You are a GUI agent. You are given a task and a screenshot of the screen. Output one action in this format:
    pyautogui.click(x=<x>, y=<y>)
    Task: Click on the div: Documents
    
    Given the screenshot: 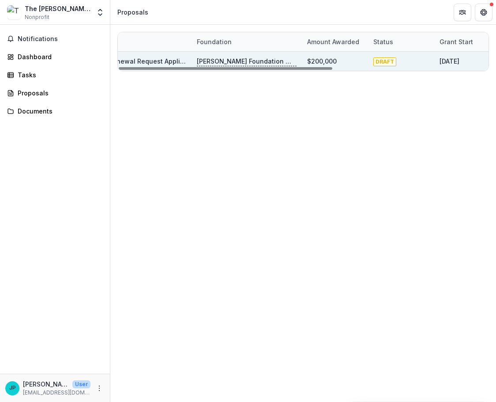 What is the action you would take?
    pyautogui.click(x=58, y=111)
    